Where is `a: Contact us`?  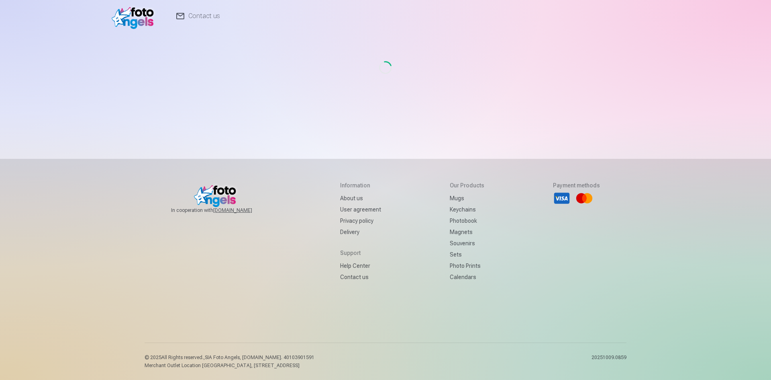
a: Contact us is located at coordinates (361, 277).